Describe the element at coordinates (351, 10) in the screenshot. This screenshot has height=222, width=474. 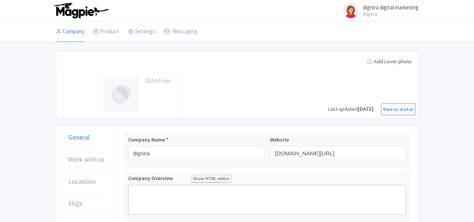
I see `img: avatar_key_member-9c1dde93af8b07d7383eb8b5fb890c87.png` at that location.